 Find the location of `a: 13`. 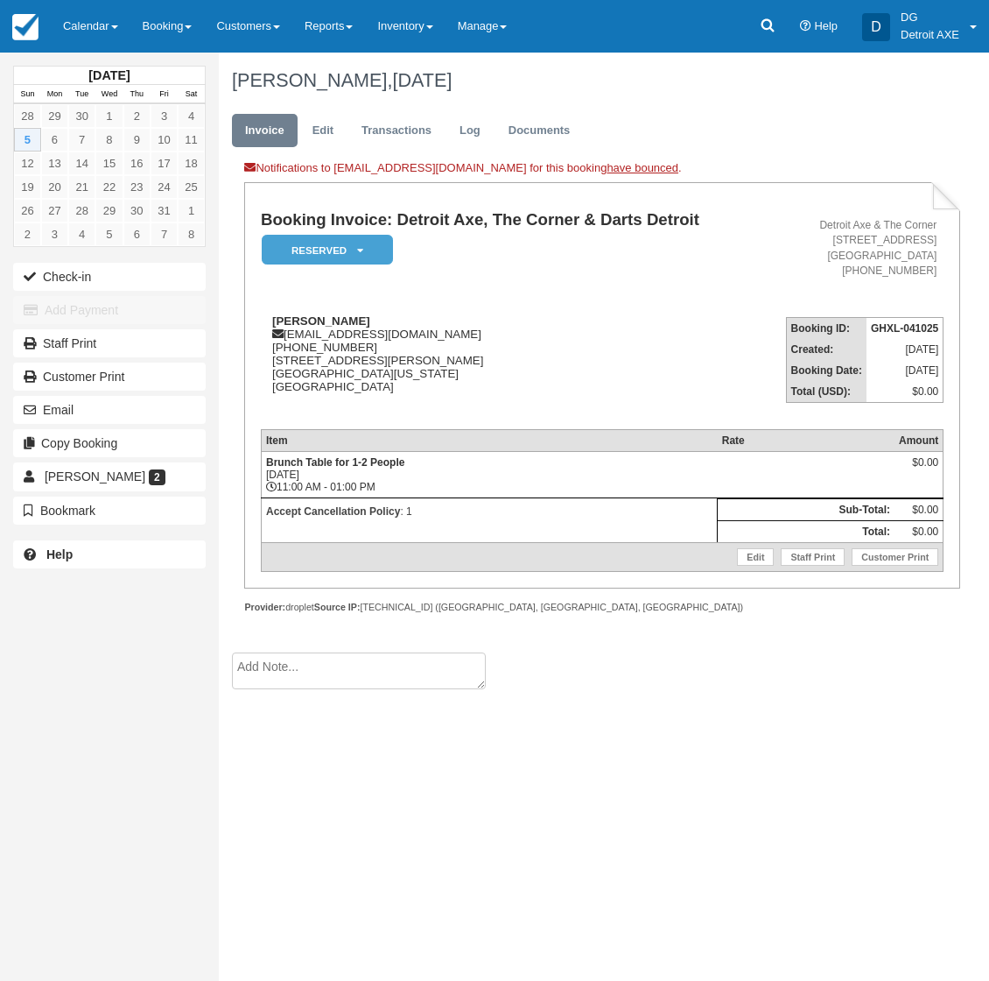

a: 13 is located at coordinates (54, 163).